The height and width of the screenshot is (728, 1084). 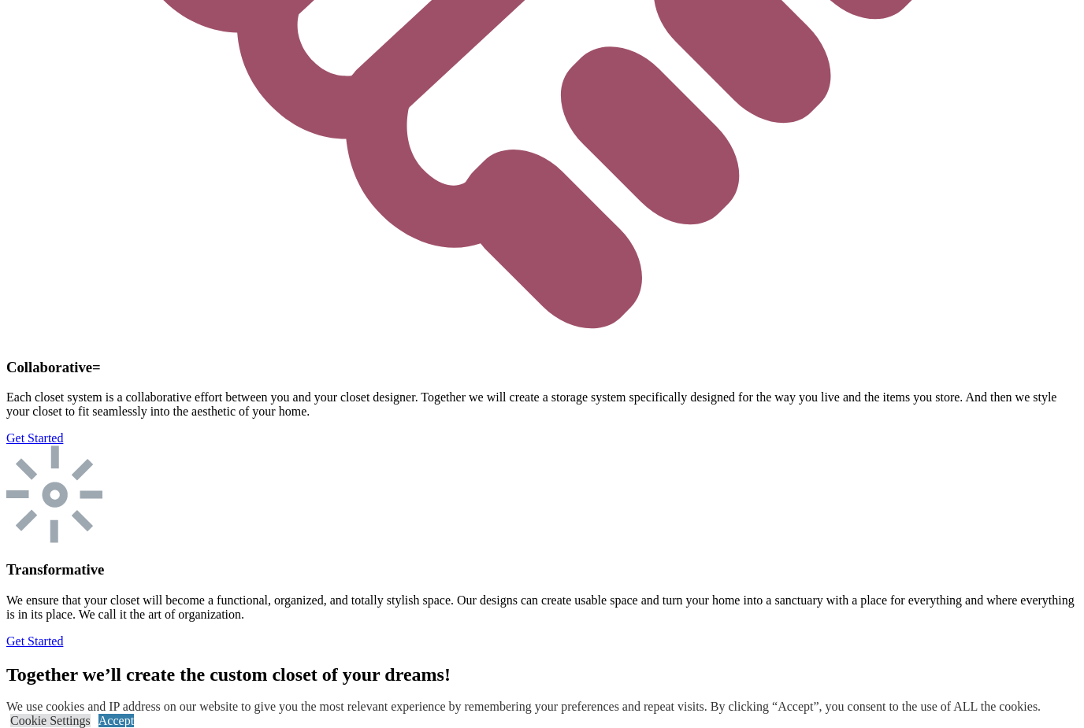 I want to click on p: Each closet system is a collaborative effort between you and your closet designer. Together we wi..., so click(x=542, y=405).